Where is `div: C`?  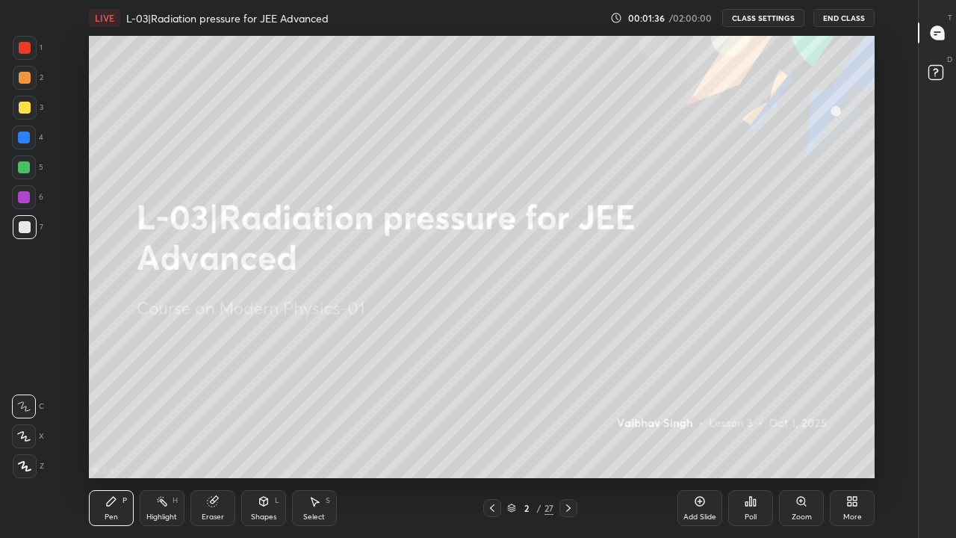
div: C is located at coordinates (28, 406).